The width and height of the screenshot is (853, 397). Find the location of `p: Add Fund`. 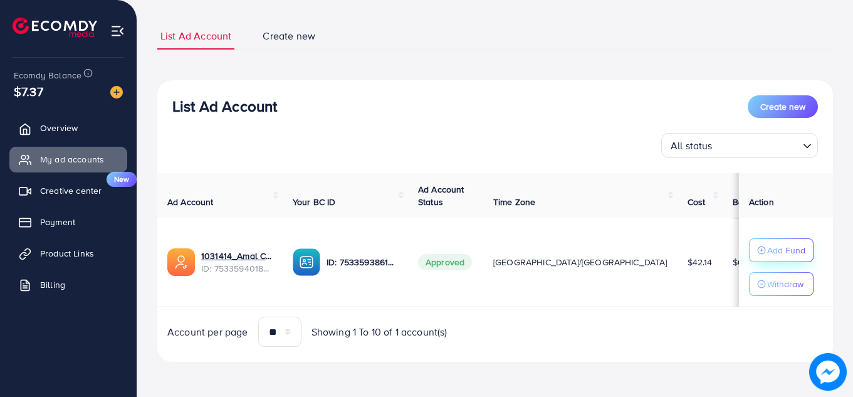

p: Add Fund is located at coordinates (785, 250).